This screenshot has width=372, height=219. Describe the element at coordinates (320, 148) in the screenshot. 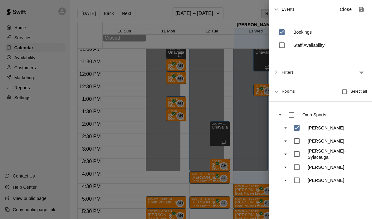

I see `ul: swift facility view` at that location.